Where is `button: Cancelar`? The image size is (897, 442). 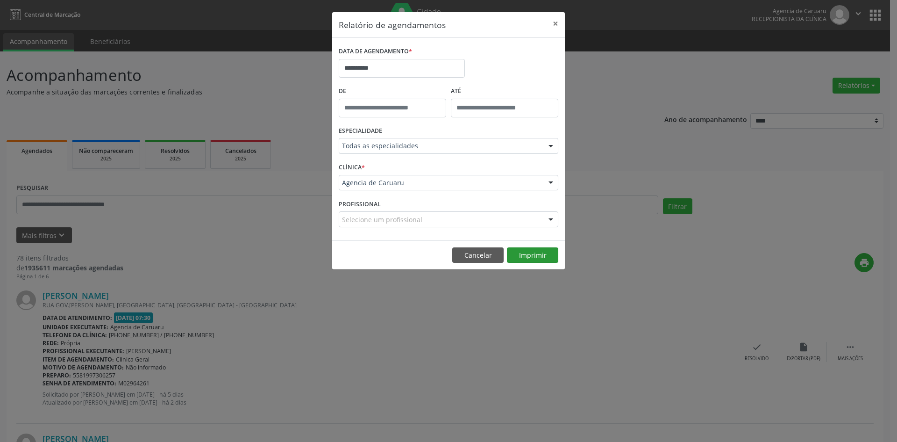
button: Cancelar is located at coordinates (478, 255).